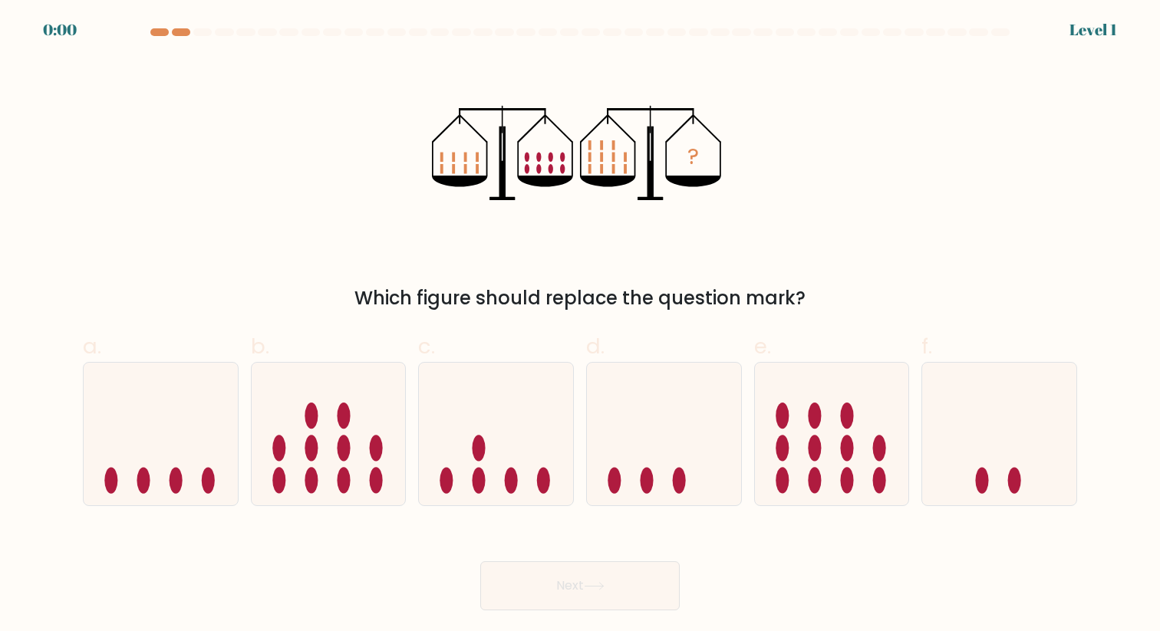 The image size is (1160, 631). Describe the element at coordinates (427, 346) in the screenshot. I see `span: c.` at that location.